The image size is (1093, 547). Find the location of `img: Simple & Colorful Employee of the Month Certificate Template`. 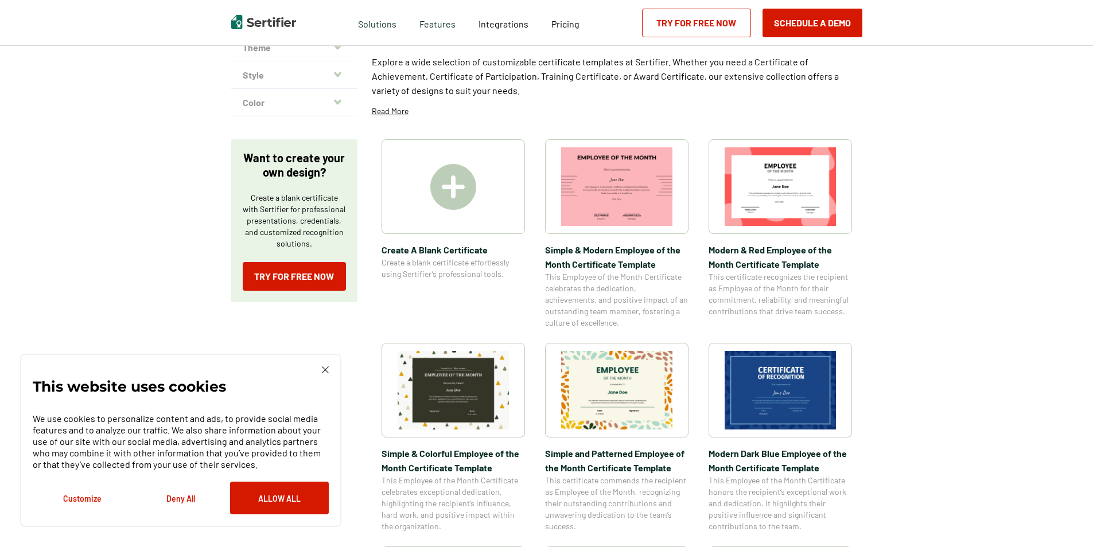

img: Simple & Colorful Employee of the Month Certificate Template is located at coordinates (453, 390).